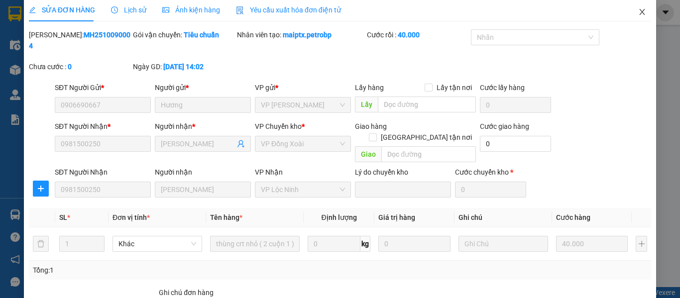 The width and height of the screenshot is (680, 298). What do you see at coordinates (454, 88) in the screenshot?
I see `span: Lấy tận nơi` at bounding box center [454, 88].